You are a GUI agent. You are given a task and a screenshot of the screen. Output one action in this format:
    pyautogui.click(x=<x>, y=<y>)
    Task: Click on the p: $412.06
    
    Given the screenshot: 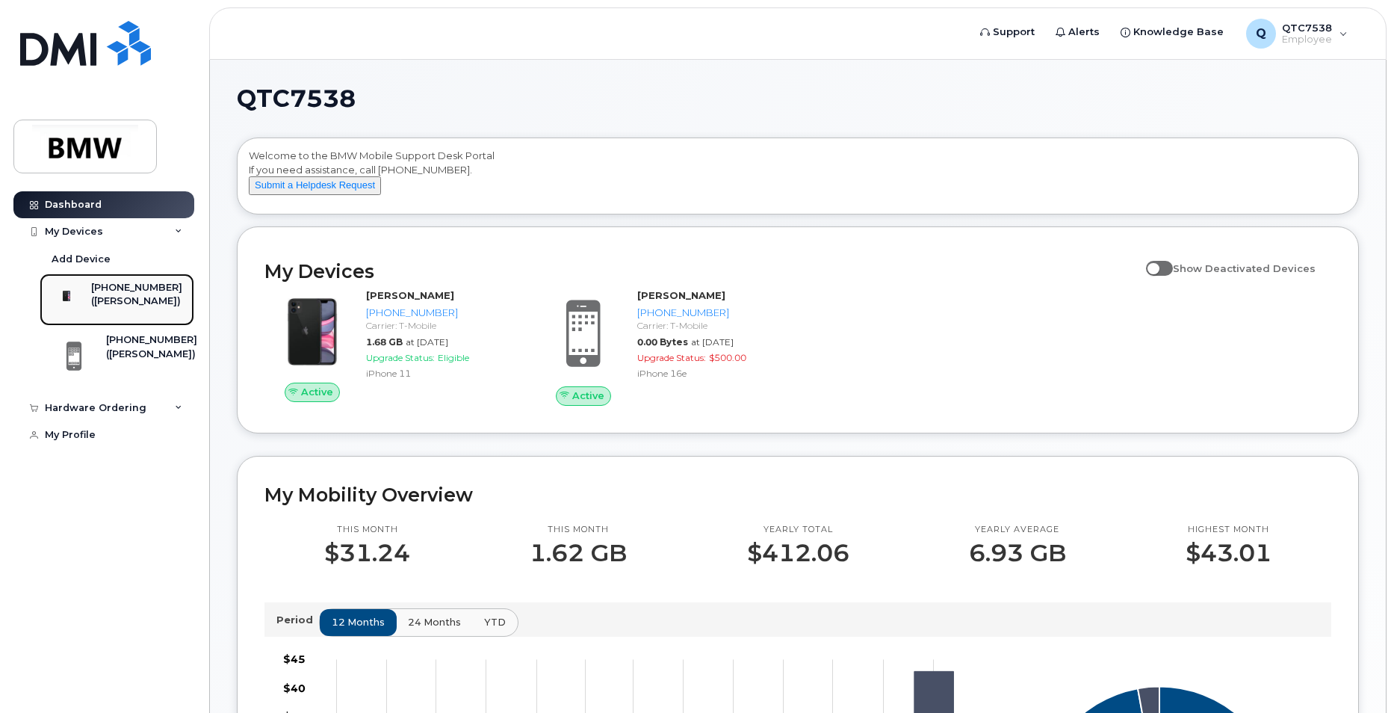 What is the action you would take?
    pyautogui.click(x=798, y=553)
    